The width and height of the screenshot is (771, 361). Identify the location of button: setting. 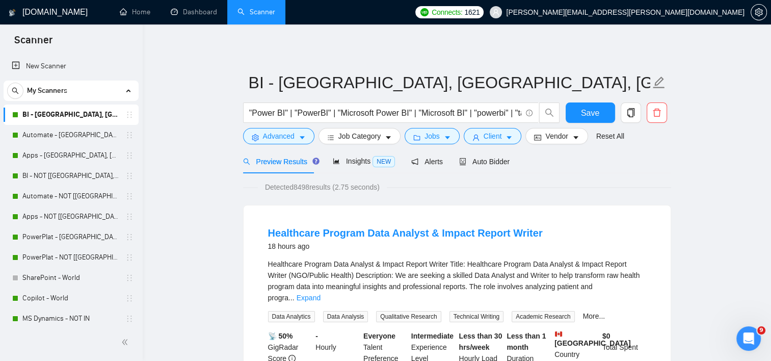
(758, 12).